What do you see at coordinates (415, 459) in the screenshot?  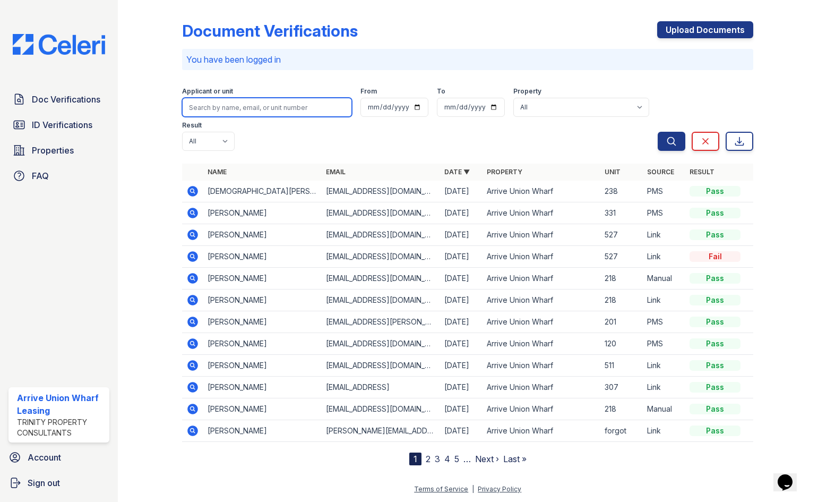 I see `div: 1` at bounding box center [415, 459].